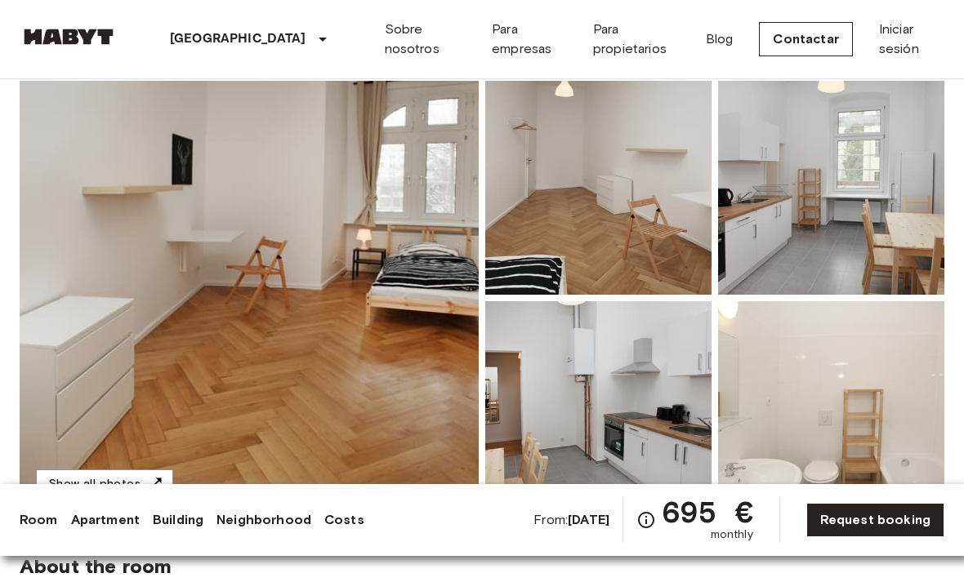 The height and width of the screenshot is (582, 964). What do you see at coordinates (249, 298) in the screenshot?
I see `img: Marketing picture of unit DE-01-246-02M` at bounding box center [249, 298].